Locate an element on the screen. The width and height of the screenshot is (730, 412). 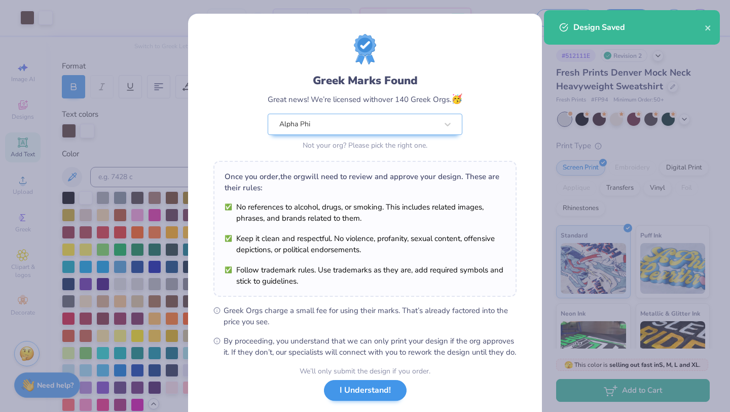
li: No references to alcohol, drugs, or smoking. This includes related images, phrases, and brands re... is located at coordinates (365, 212).